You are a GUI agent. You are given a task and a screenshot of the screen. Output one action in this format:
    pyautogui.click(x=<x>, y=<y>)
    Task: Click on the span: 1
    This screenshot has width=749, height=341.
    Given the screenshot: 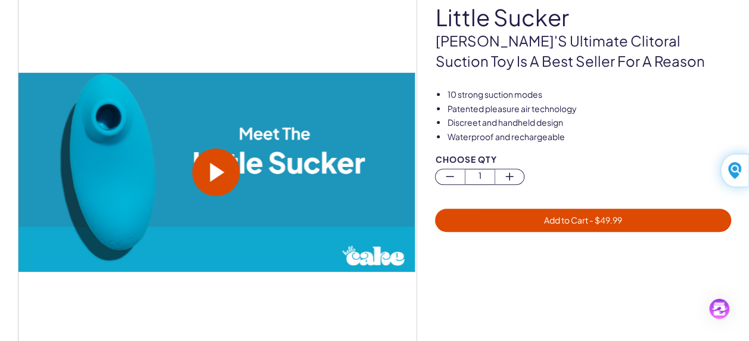 What is the action you would take?
    pyautogui.click(x=480, y=176)
    